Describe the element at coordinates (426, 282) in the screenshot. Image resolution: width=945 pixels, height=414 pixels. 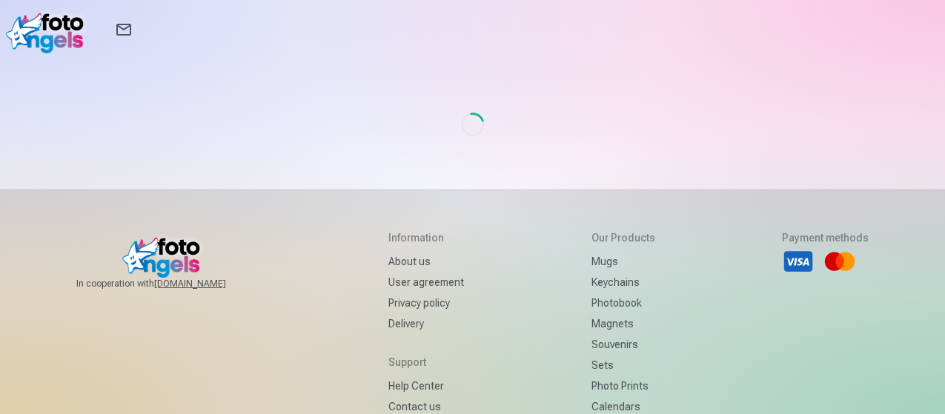
I see `a: User agreement` at that location.